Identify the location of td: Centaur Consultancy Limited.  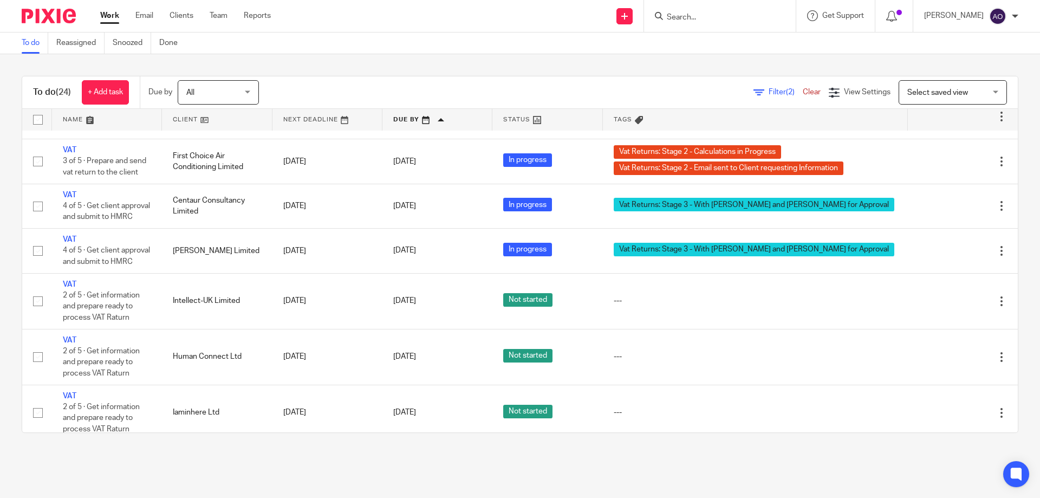
(217, 206).